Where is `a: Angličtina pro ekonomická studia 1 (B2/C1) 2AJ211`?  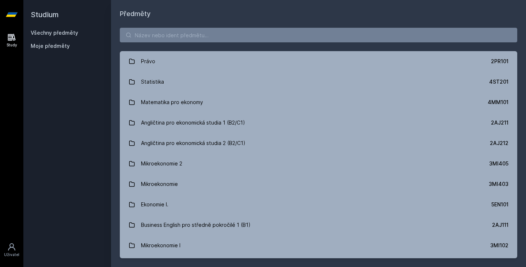 a: Angličtina pro ekonomická studia 1 (B2/C1) 2AJ211 is located at coordinates (319, 123).